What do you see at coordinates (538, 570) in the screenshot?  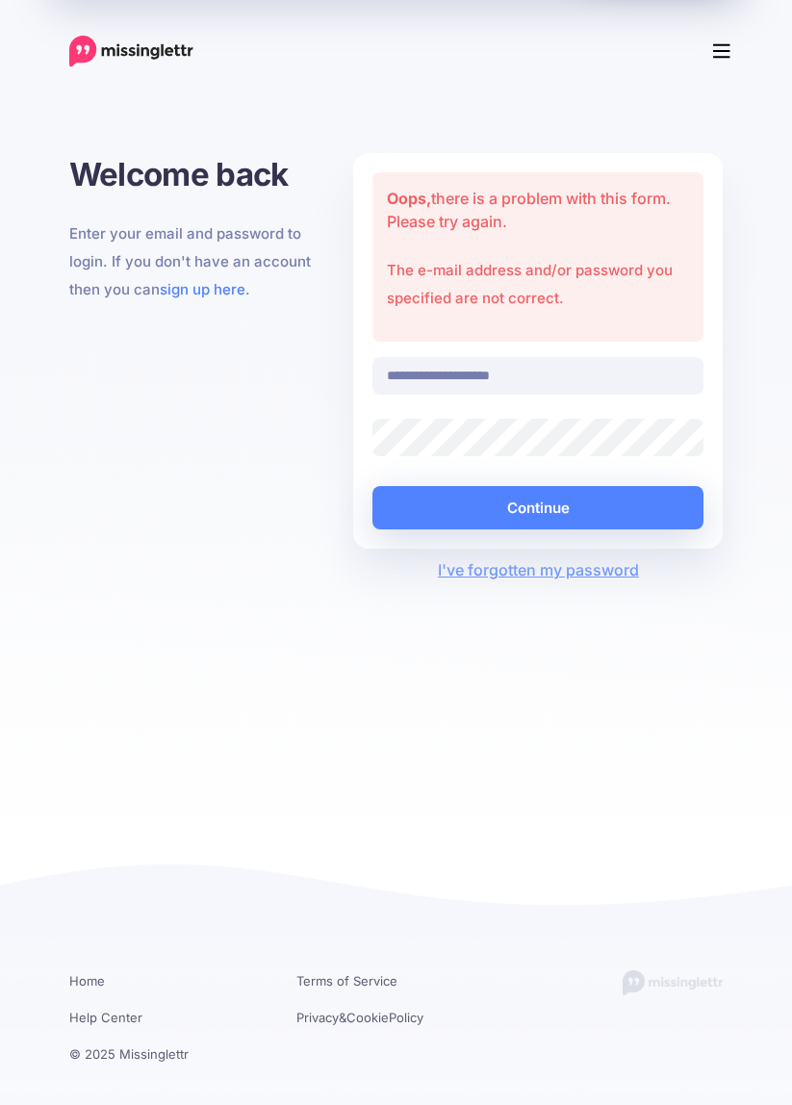 I see `a: I've forgotten my password` at bounding box center [538, 570].